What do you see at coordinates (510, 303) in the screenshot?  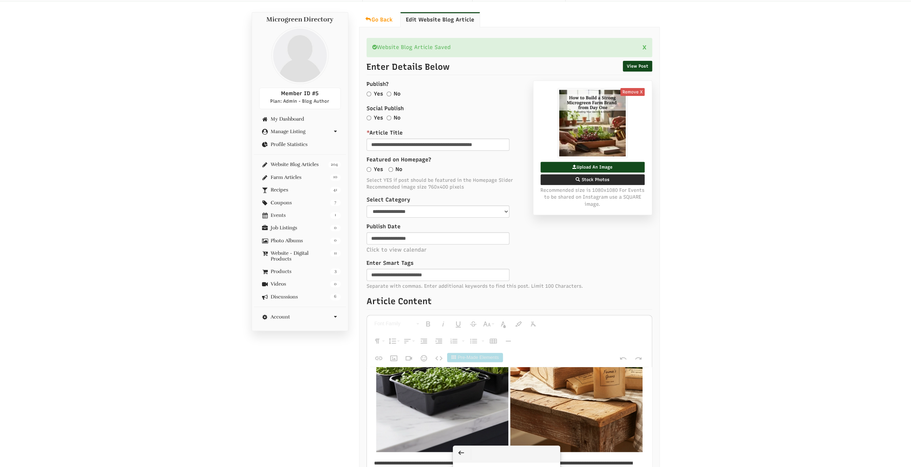 I see `p: Article Content` at bounding box center [510, 303].